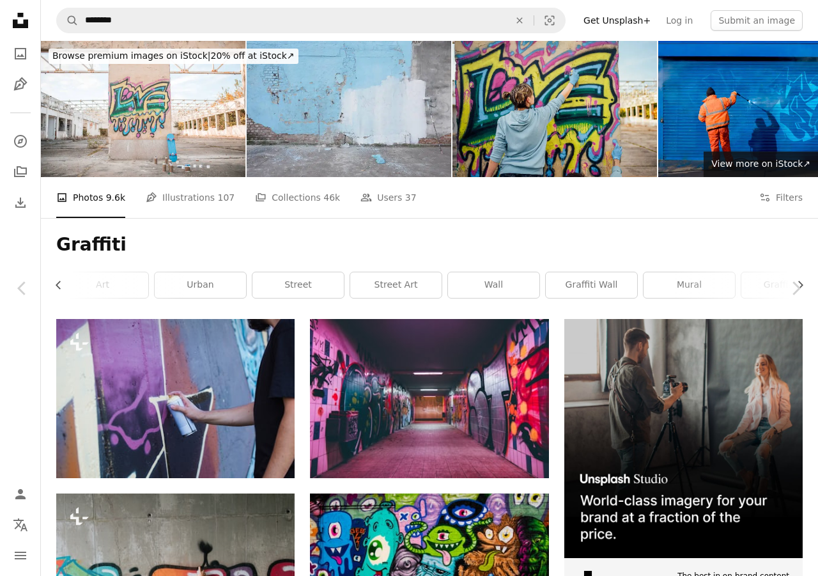  I want to click on a: wall, so click(493, 285).